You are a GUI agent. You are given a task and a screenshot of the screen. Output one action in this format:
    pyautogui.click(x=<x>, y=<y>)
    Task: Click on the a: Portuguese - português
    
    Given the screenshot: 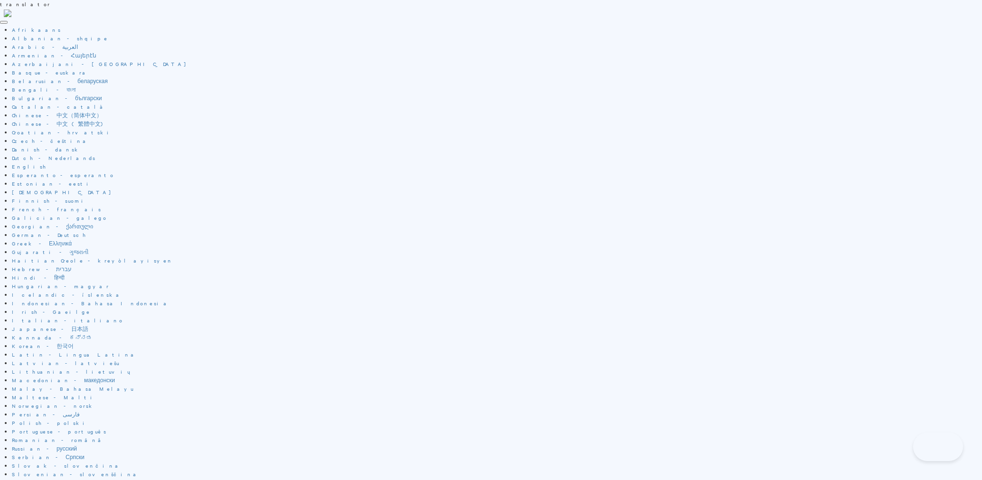 What is the action you would take?
    pyautogui.click(x=59, y=431)
    